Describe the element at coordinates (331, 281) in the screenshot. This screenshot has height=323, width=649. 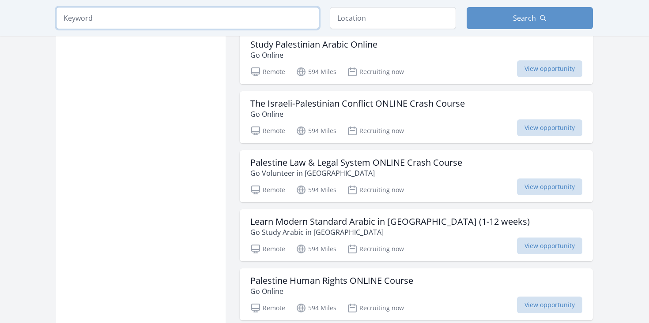
I see `h3: Palestine Human Rights ONLINE Course` at that location.